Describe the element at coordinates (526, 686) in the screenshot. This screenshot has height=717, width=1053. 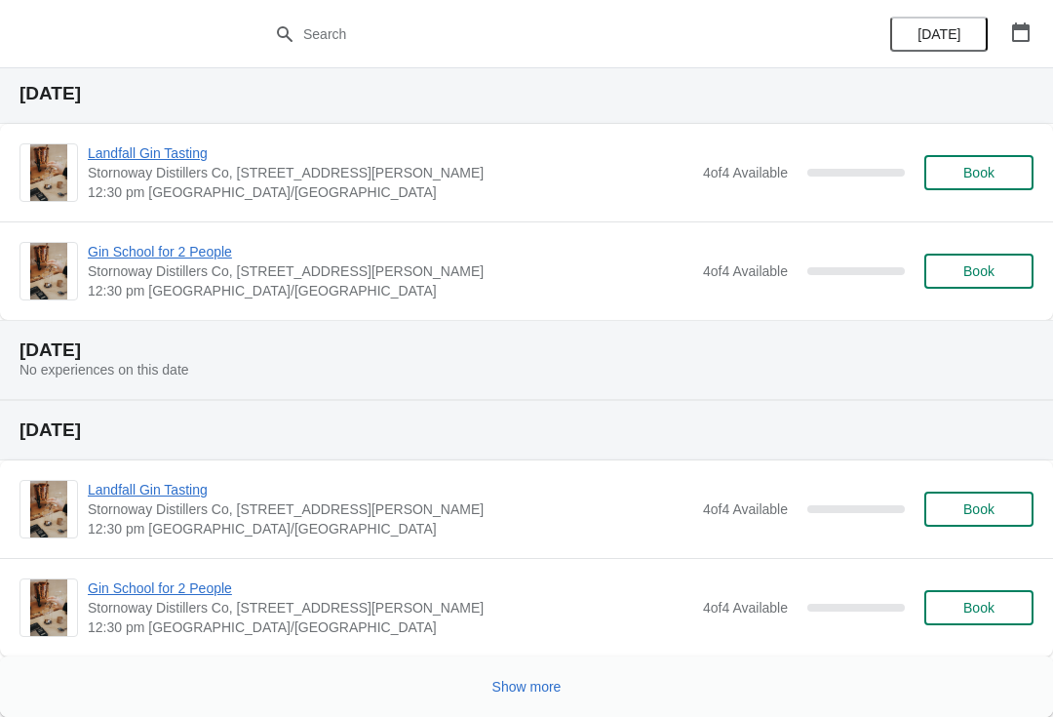
I see `button: Show more` at that location.